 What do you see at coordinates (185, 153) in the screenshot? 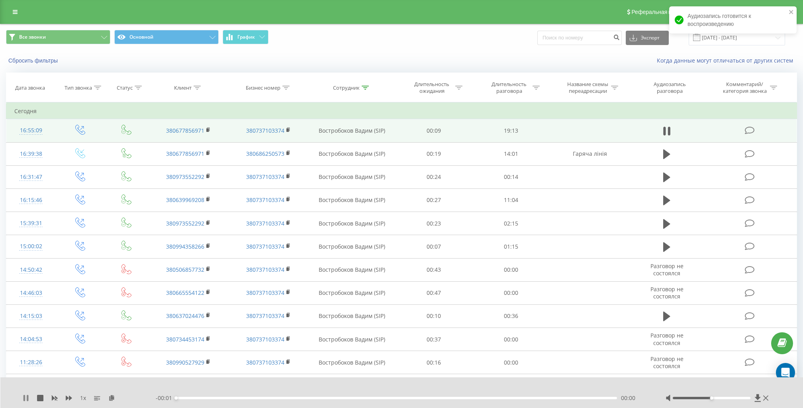
I see `a: 380677856971` at bounding box center [185, 153].